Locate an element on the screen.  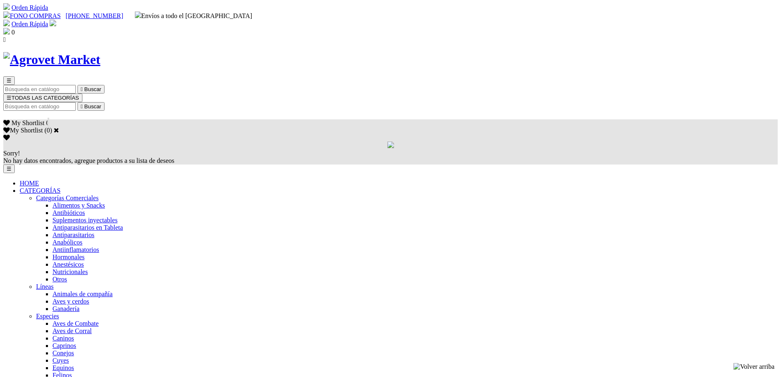
span: Anabólicos is located at coordinates (67, 242).